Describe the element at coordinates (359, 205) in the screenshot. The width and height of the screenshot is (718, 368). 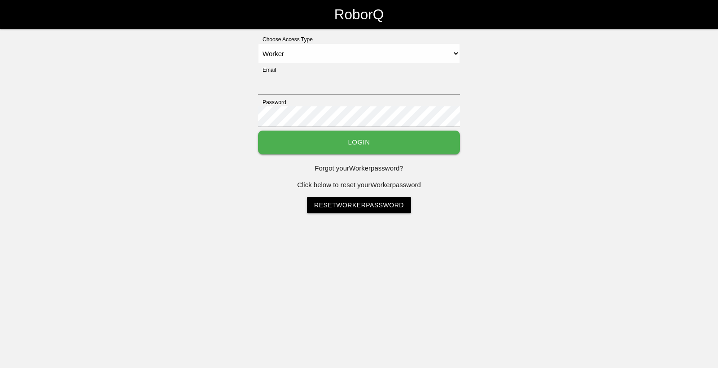
I see `a: ResetWorkerPassword` at that location.